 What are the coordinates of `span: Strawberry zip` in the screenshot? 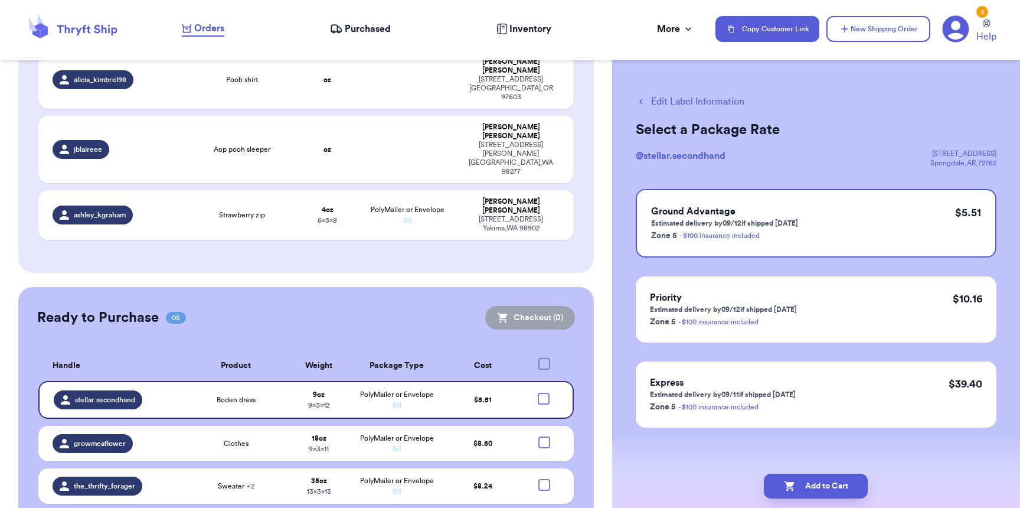 It's located at (242, 215).